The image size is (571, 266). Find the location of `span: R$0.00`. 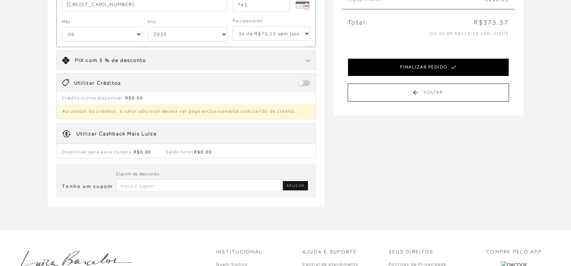

span: R$0.00 is located at coordinates (134, 98).